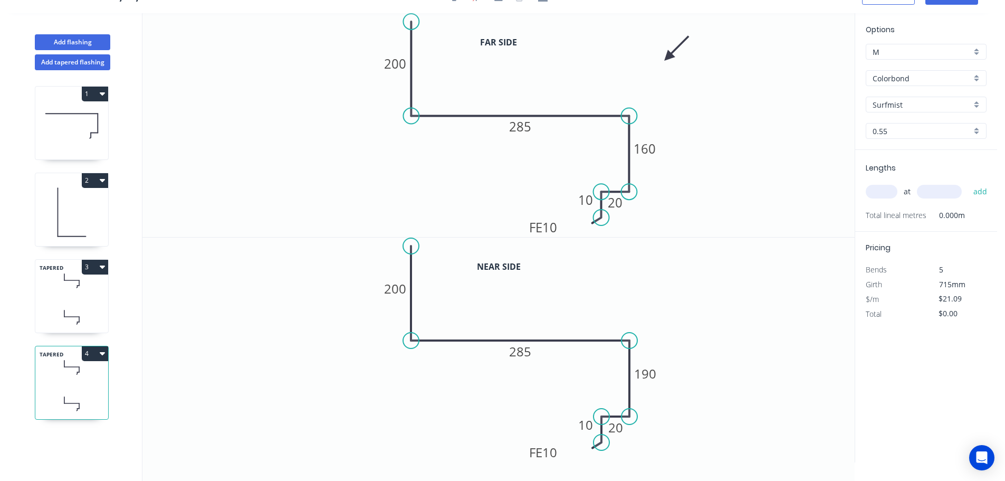  Describe the element at coordinates (880, 168) in the screenshot. I see `span: Lengths` at that location.